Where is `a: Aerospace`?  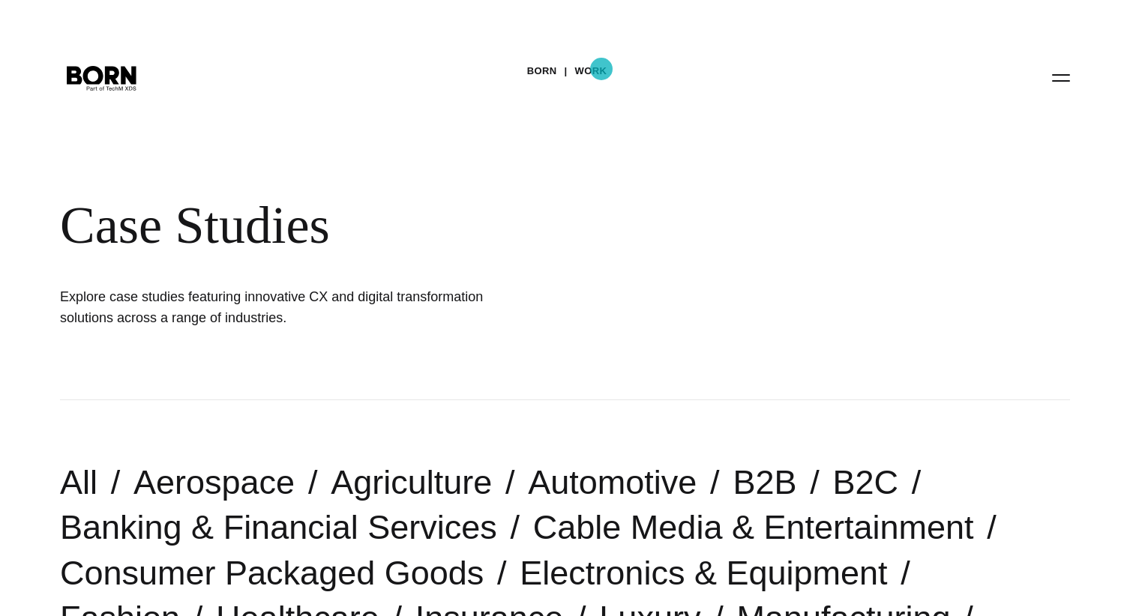
a: Aerospace is located at coordinates (214, 482).